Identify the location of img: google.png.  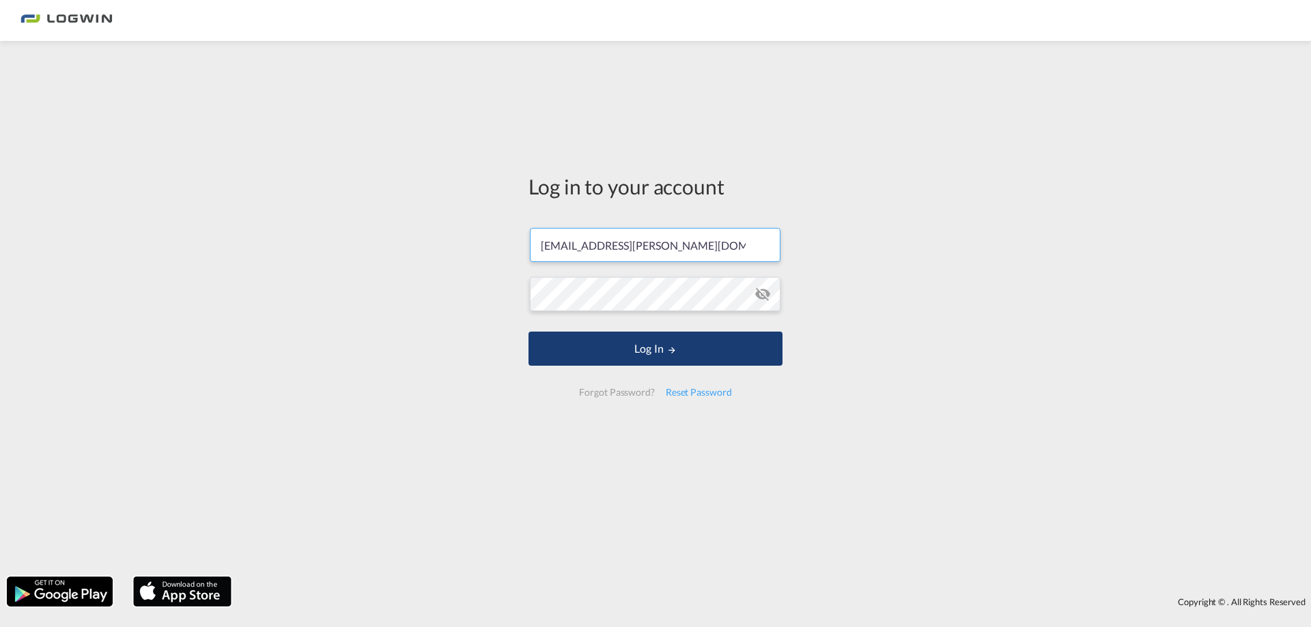
(59, 592).